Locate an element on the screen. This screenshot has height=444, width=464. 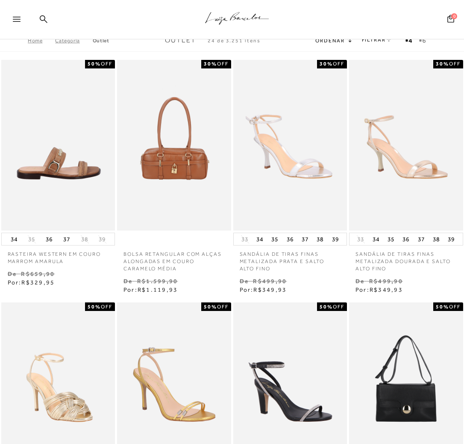
a: Categoria is located at coordinates (74, 41).